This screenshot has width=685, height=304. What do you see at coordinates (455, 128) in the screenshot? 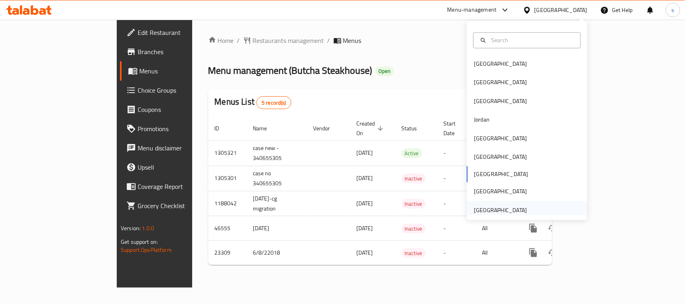
I see `span: Start Date` at bounding box center [455, 128].